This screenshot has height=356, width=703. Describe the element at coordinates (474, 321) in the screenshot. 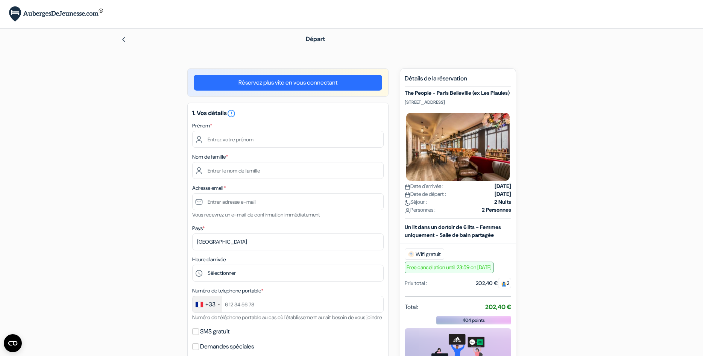

I see `span: 404 points` at that location.